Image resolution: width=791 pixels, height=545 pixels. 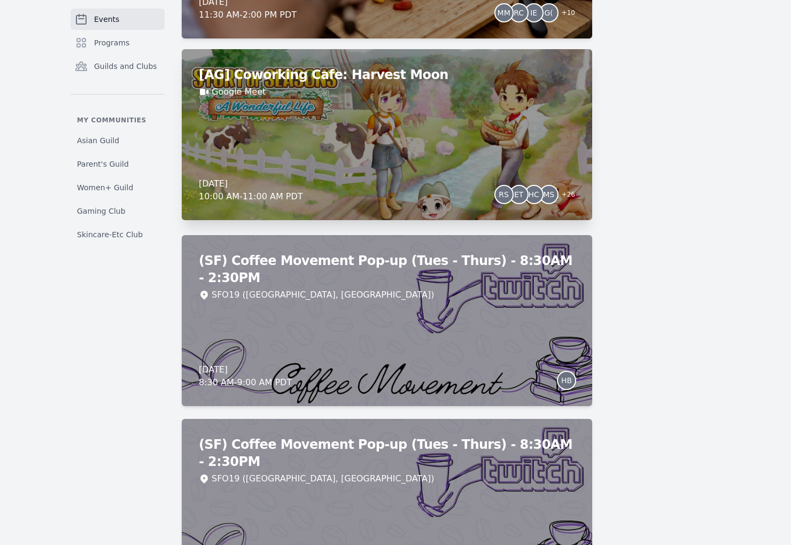 I want to click on span: RS, so click(x=504, y=195).